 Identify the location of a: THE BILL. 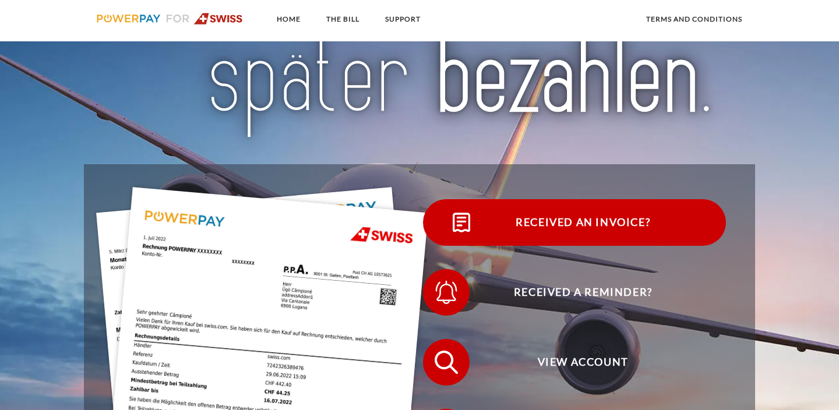
(343, 19).